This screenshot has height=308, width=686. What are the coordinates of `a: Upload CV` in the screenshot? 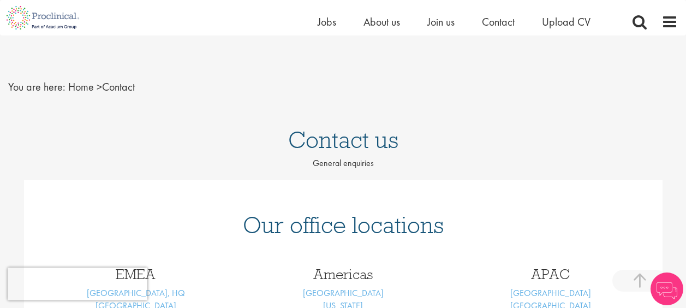 It's located at (566, 22).